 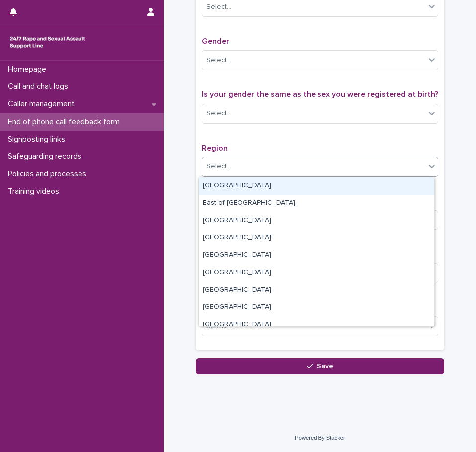 What do you see at coordinates (316, 186) in the screenshot?
I see `div: East Midlands` at bounding box center [316, 186].